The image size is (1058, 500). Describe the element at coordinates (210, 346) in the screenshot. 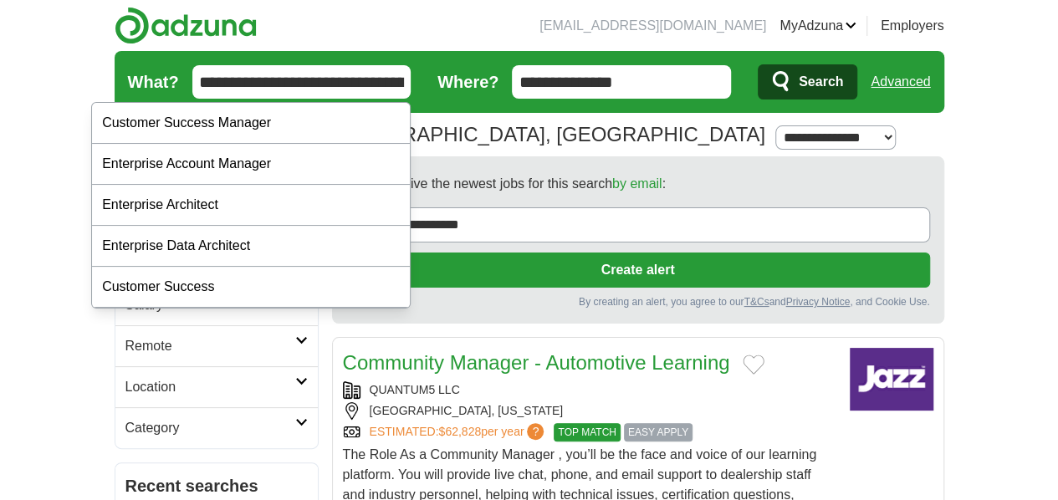

I see `h2: Remote` at that location.